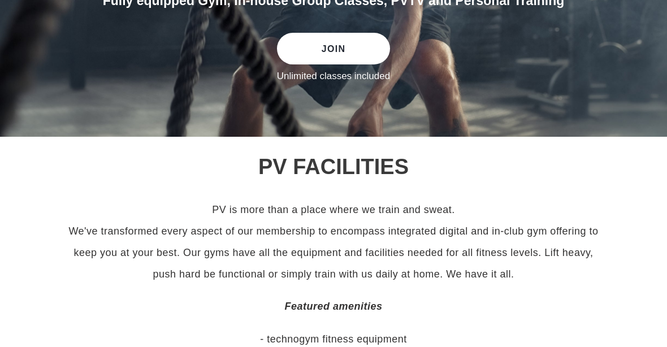  I want to click on em: Featured amenities, so click(333, 306).